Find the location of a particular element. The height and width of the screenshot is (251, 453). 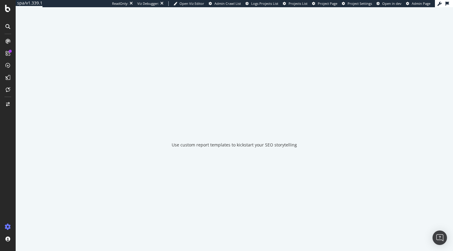

span: Projects List is located at coordinates (298, 3).